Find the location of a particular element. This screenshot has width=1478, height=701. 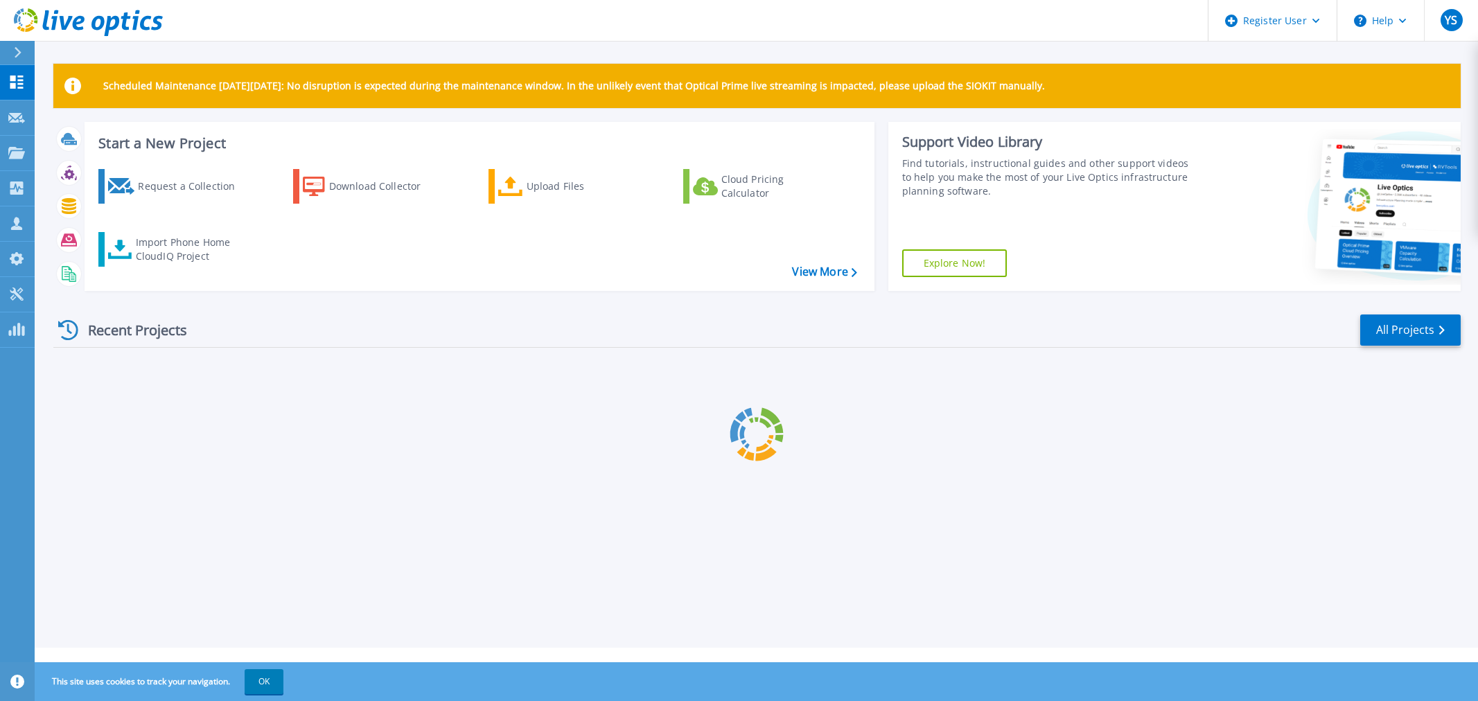

a: View More is located at coordinates (824, 272).